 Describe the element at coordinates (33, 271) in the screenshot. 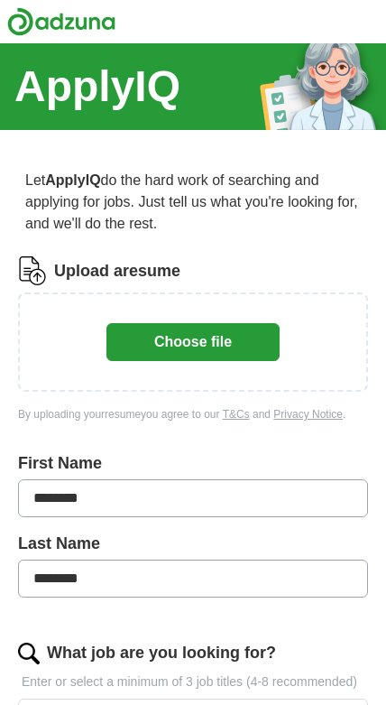

I see `img: CV Icon` at that location.